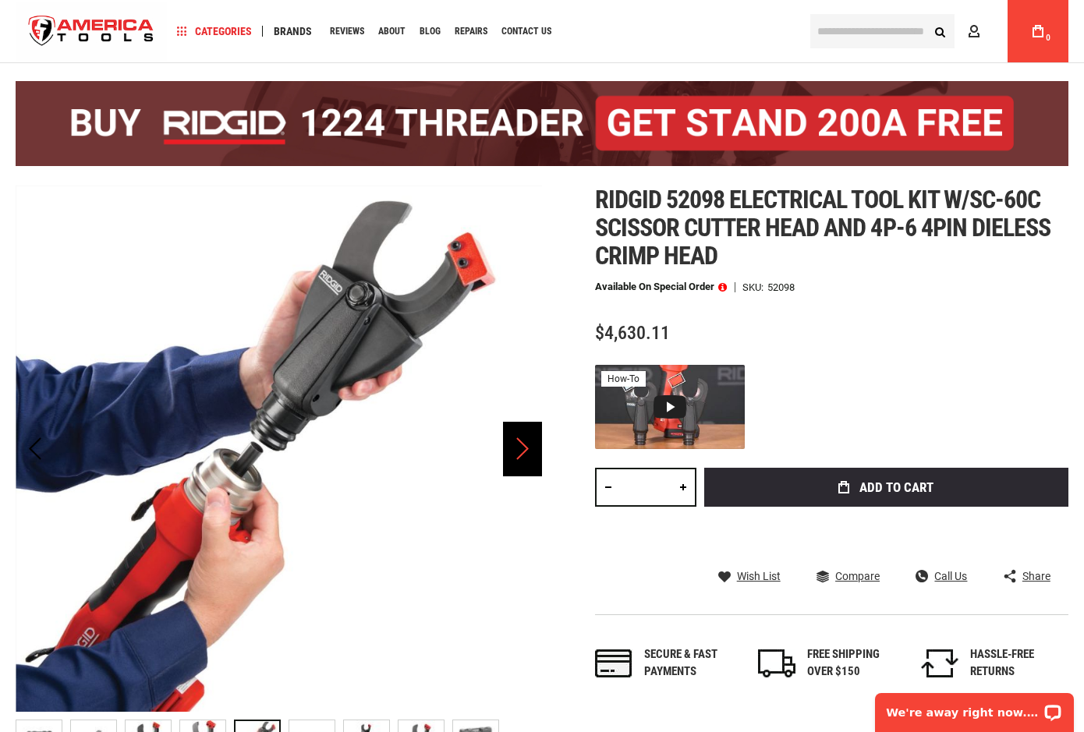  Describe the element at coordinates (941, 576) in the screenshot. I see `a: Call Us` at that location.